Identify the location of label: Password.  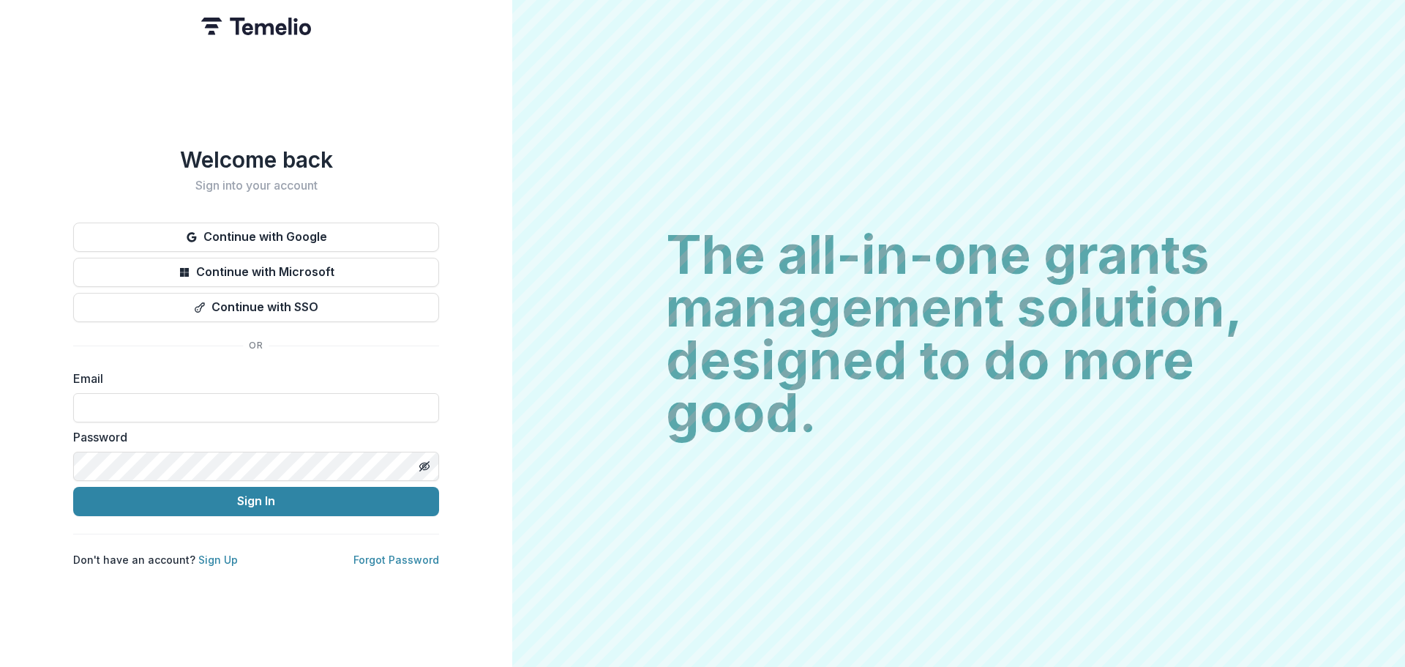
(252, 437).